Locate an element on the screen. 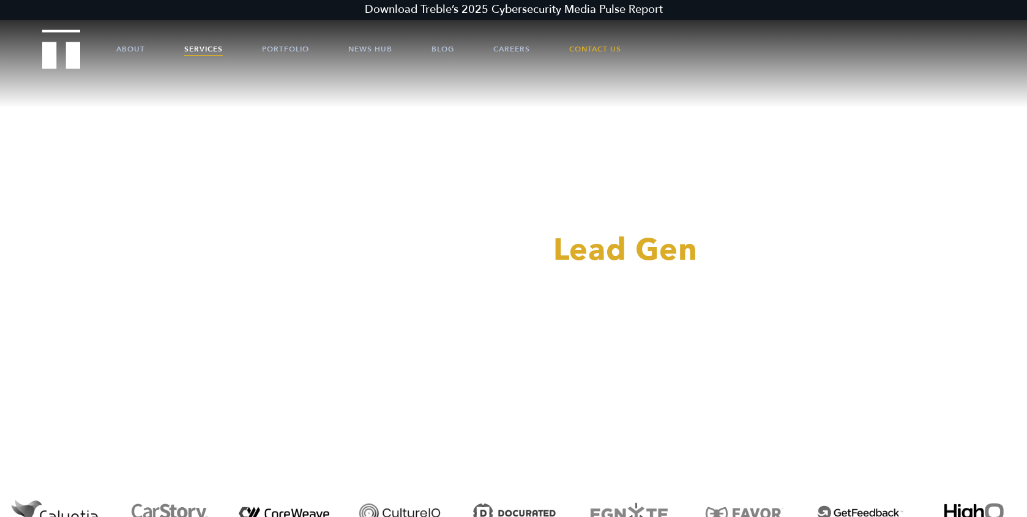 Image resolution: width=1027 pixels, height=517 pixels. a: Contact Us is located at coordinates (595, 49).